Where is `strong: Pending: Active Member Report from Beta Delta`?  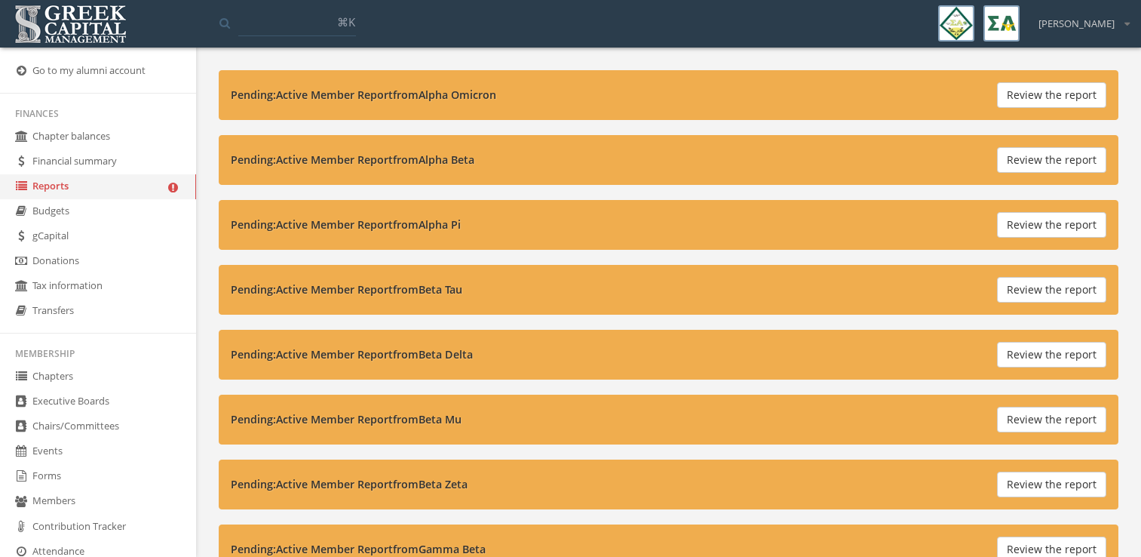 strong: Pending: Active Member Report from Beta Delta is located at coordinates (352, 354).